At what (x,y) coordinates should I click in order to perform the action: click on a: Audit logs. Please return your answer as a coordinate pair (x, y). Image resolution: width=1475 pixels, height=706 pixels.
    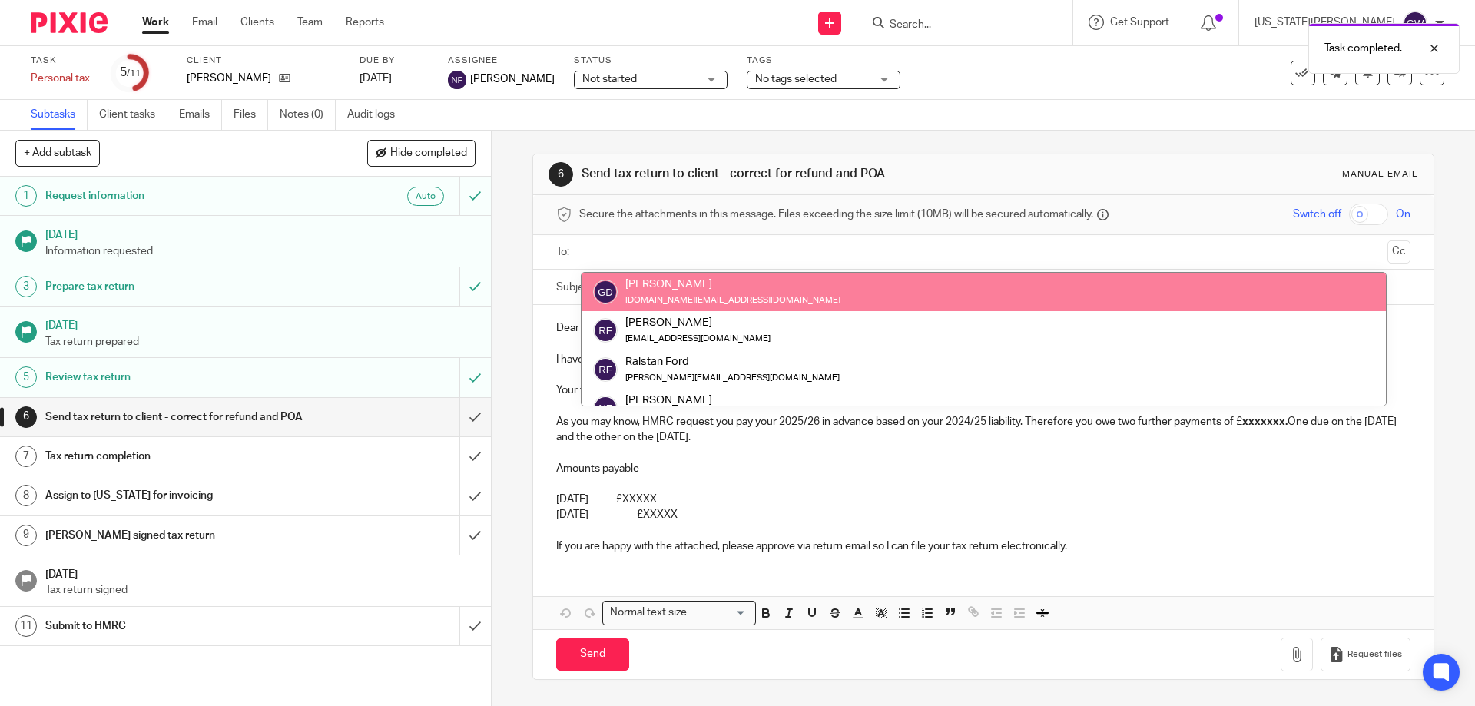
    Looking at the image, I should click on (376, 114).